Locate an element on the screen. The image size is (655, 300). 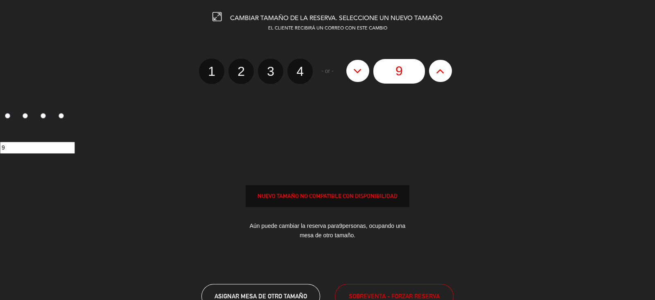
input: 3 is located at coordinates (43, 116).